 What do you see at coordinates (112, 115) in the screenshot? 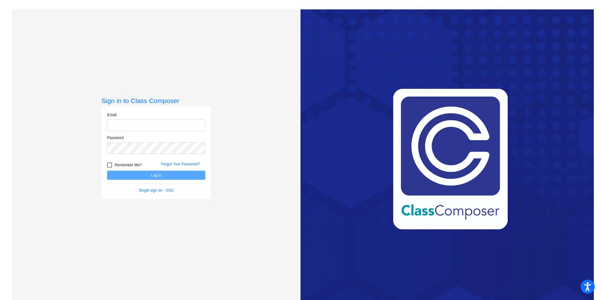
I see `label: Email` at bounding box center [112, 115].